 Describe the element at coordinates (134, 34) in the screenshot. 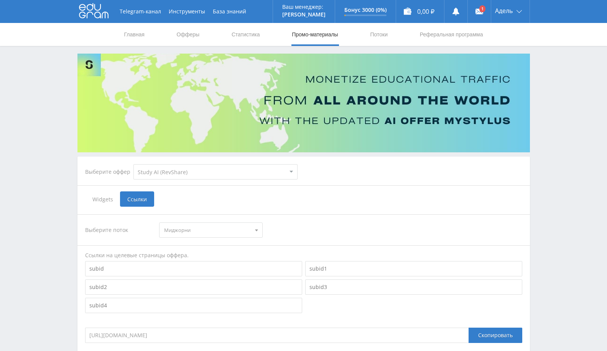

I see `a: Главная` at that location.